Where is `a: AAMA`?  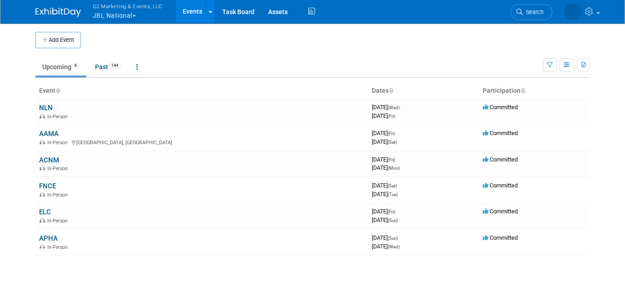 a: AAMA is located at coordinates (49, 134).